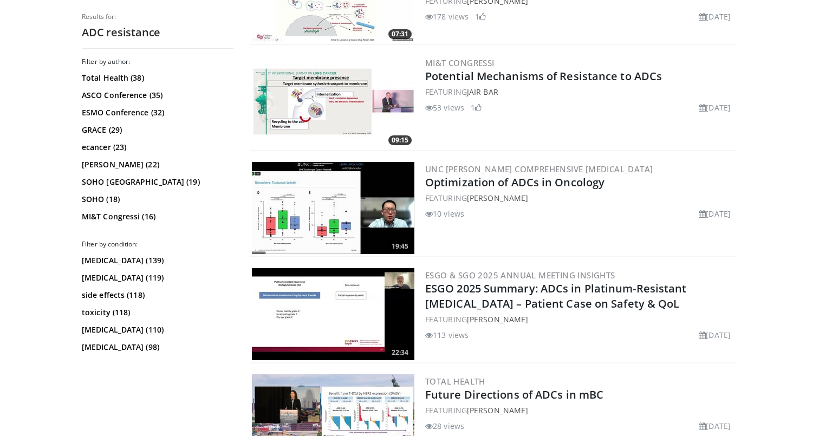 This screenshot has width=819, height=436. I want to click on img: cabfa0b8-5e51-407d-b393-b5ecaaf60a34.300x170_q85_crop-smart_upscale.jpg, so click(333, 314).